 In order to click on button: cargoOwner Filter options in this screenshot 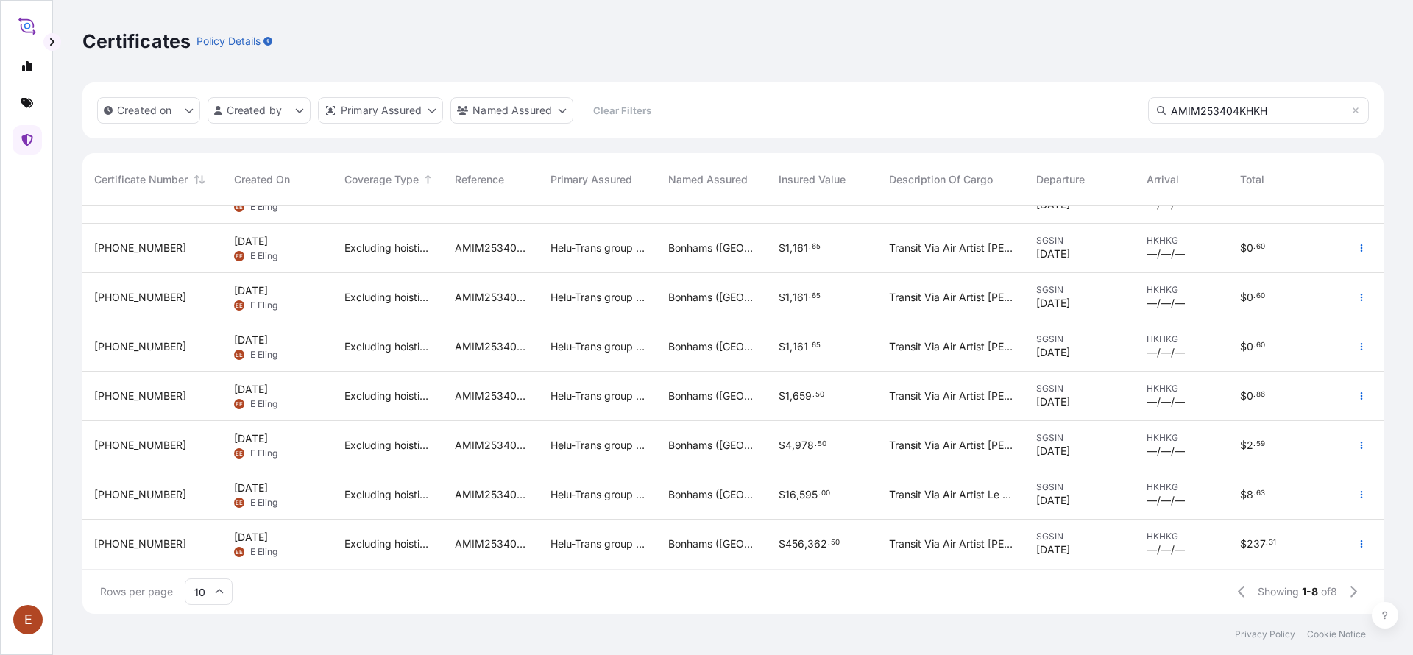, I will do `click(511, 110)`.